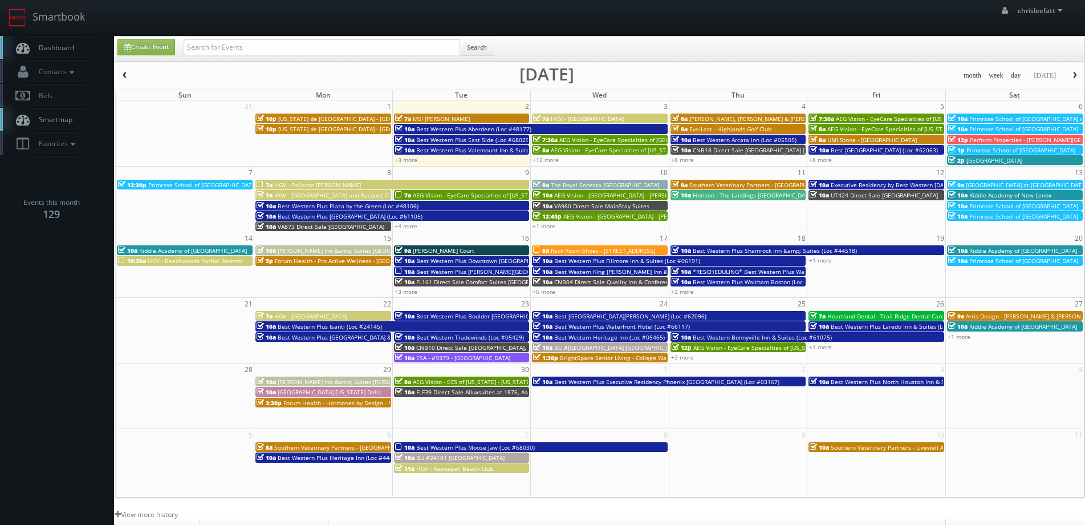 This screenshot has width=1085, height=525. I want to click on span: FLF39 Direct Sale Alluxsuites at 1876, Ascend Hotel Collection, so click(501, 392).